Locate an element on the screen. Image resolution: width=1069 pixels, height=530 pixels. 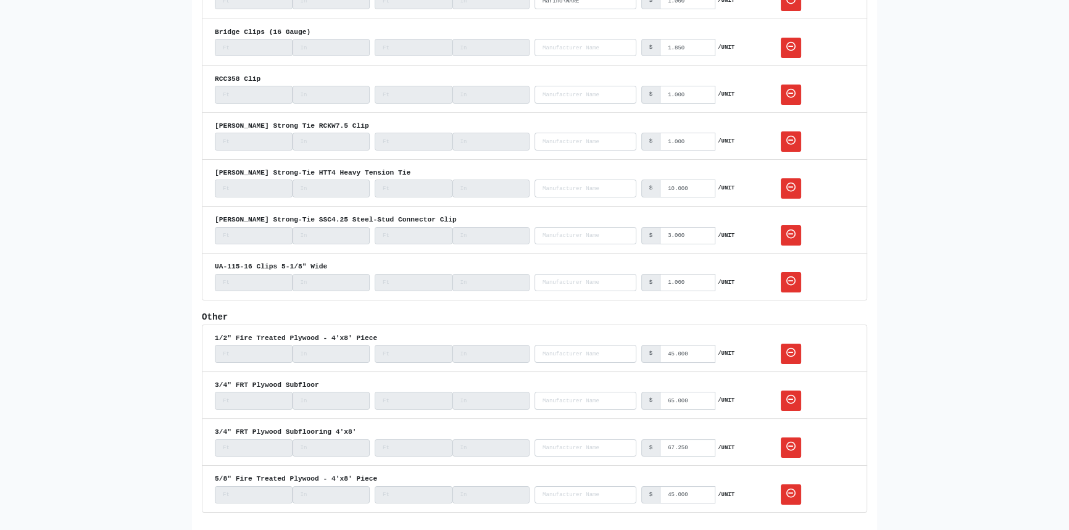
div: 1/2" Fire Treated Plywood - 4'x8' Piece is located at coordinates (535, 338).